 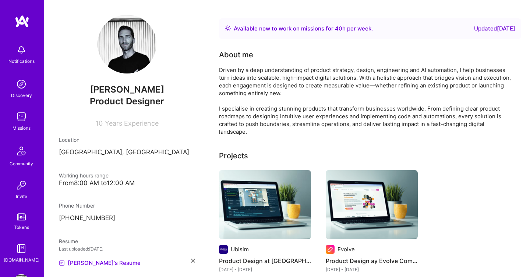 I want to click on div: Ubisim, so click(x=239, y=249).